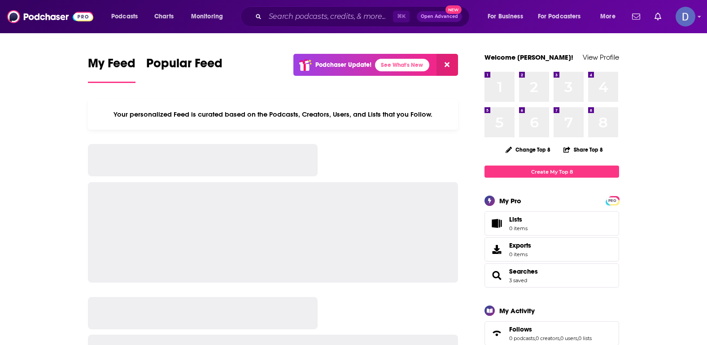  What do you see at coordinates (112, 66) in the screenshot?
I see `span: My Feed` at bounding box center [112, 66].